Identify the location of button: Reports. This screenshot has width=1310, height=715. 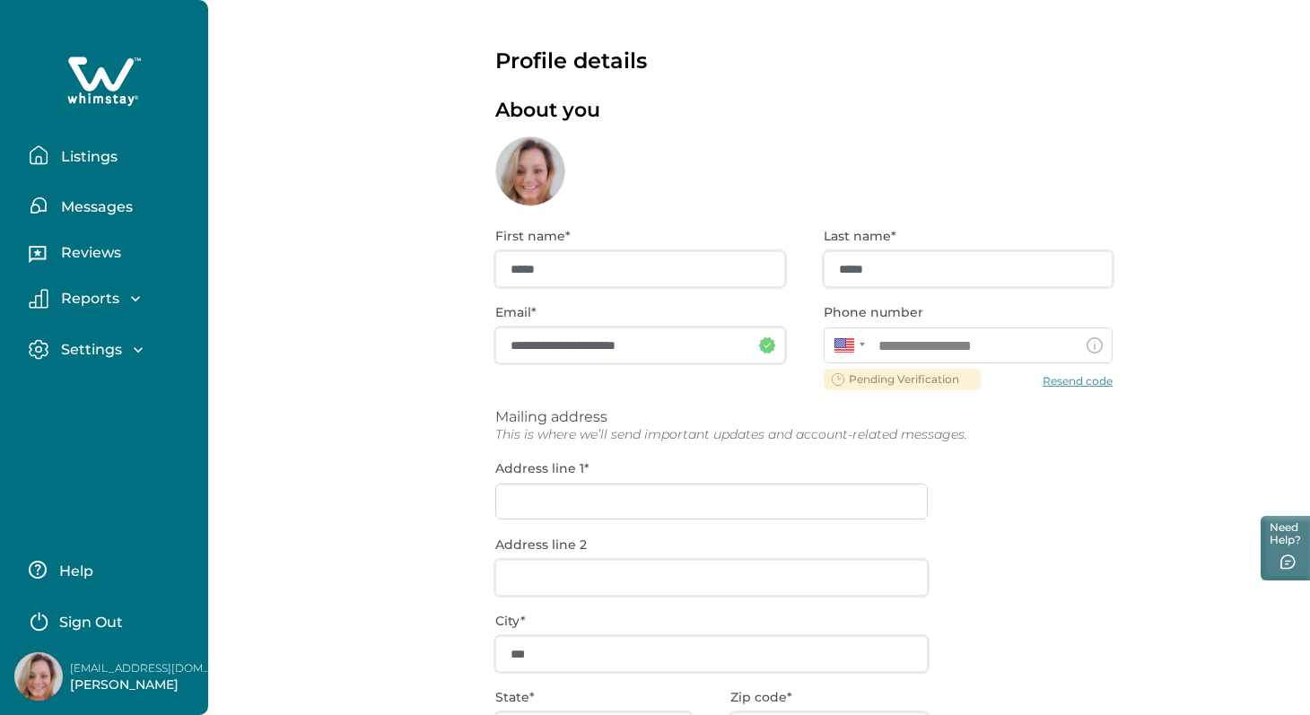
(111, 299).